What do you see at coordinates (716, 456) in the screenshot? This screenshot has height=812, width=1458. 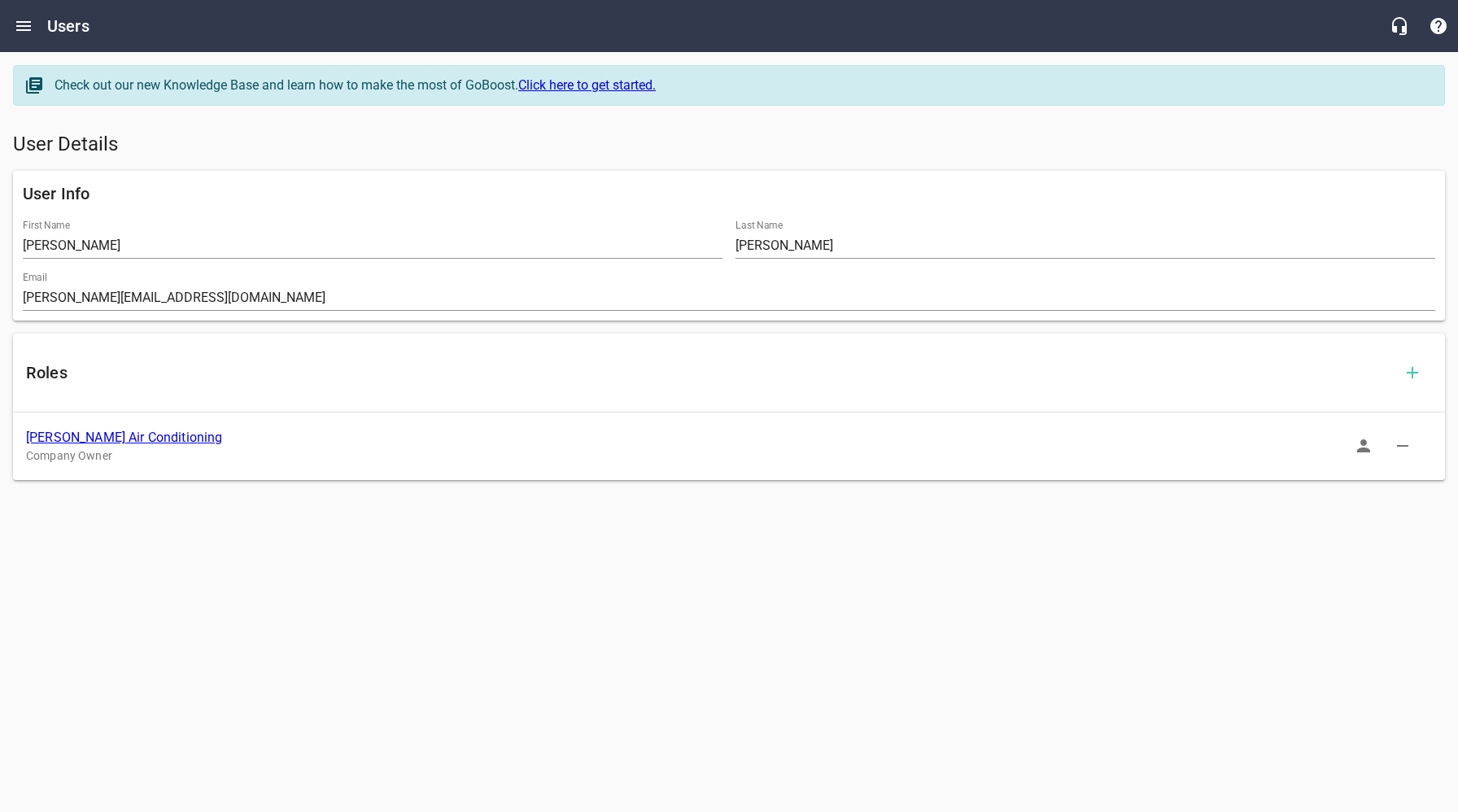 I see `p: Company Owner` at bounding box center [716, 456].